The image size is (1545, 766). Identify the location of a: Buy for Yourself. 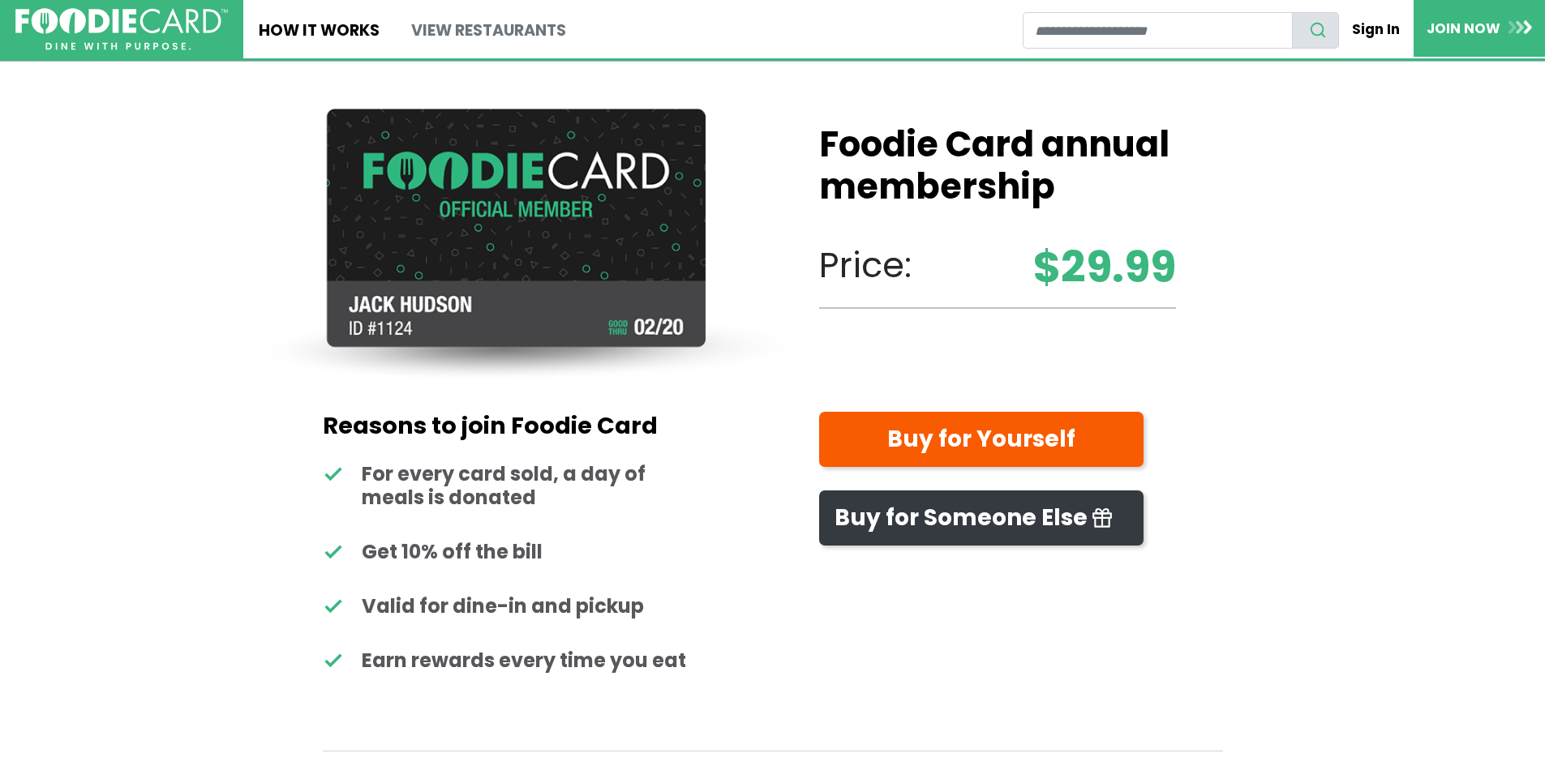
(981, 440).